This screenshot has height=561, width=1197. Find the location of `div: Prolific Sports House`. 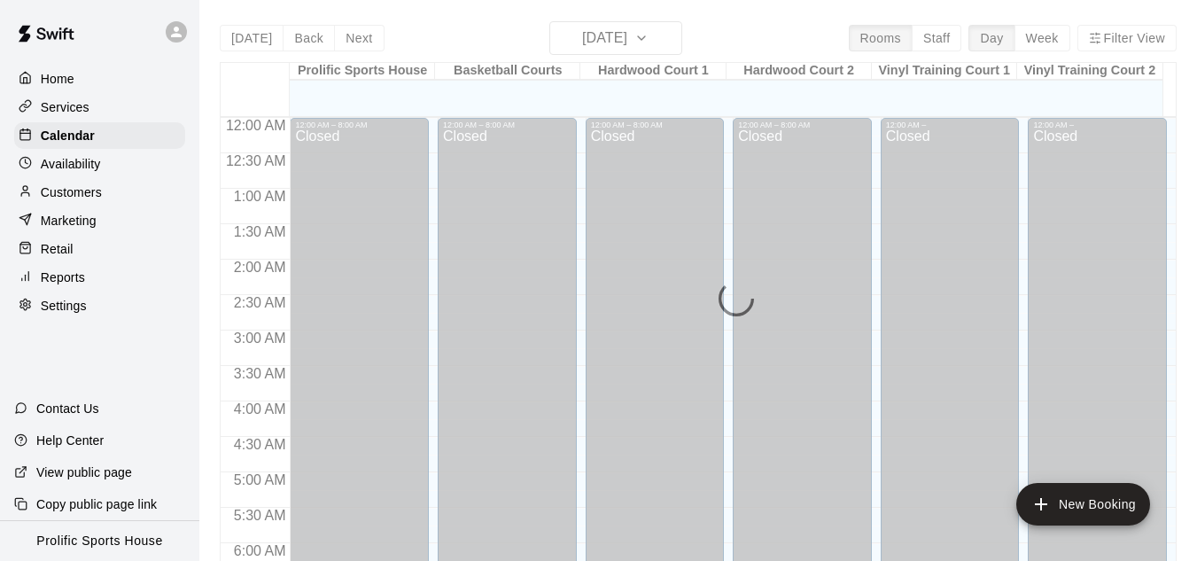

div: Prolific Sports House is located at coordinates (362, 71).